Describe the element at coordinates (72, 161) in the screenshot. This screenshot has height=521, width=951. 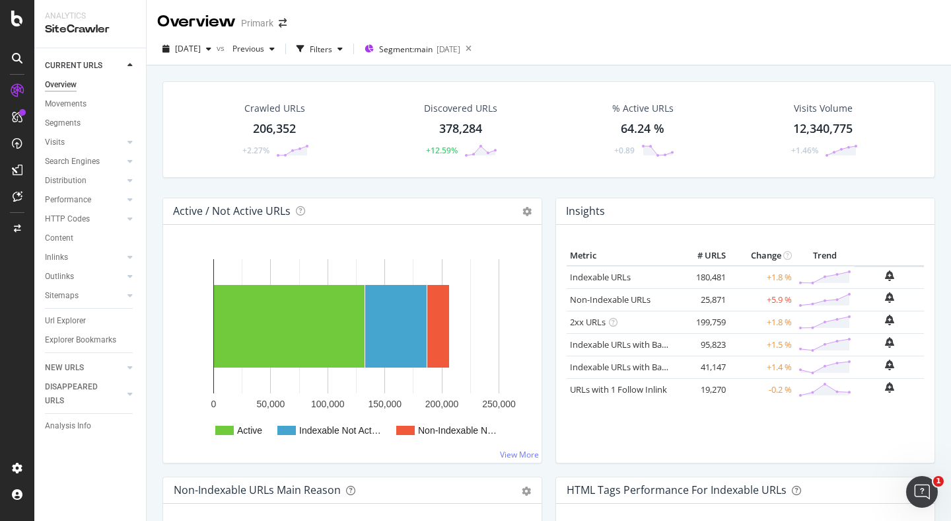
I see `div: Search Engines` at that location.